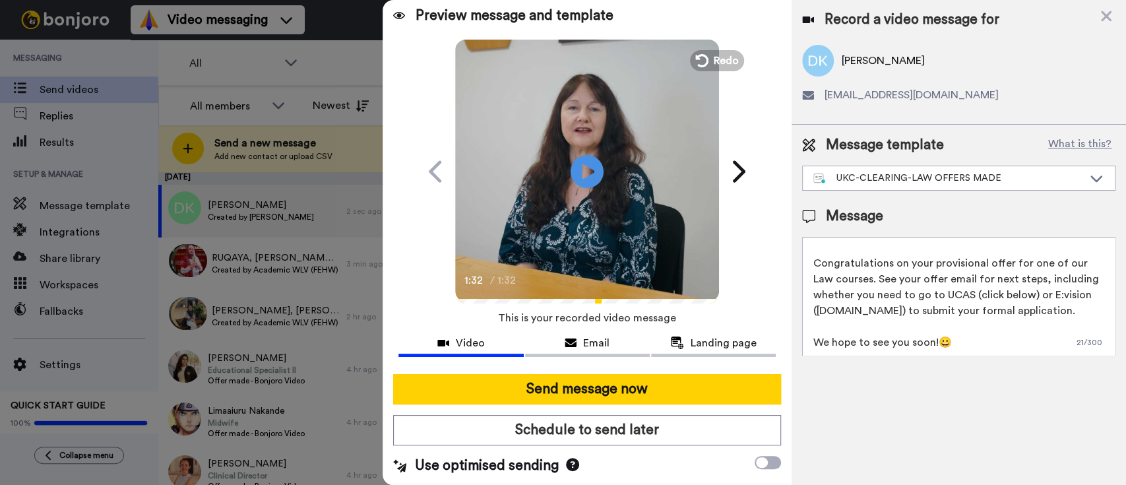 Image resolution: width=1126 pixels, height=485 pixels. I want to click on span: Video, so click(470, 343).